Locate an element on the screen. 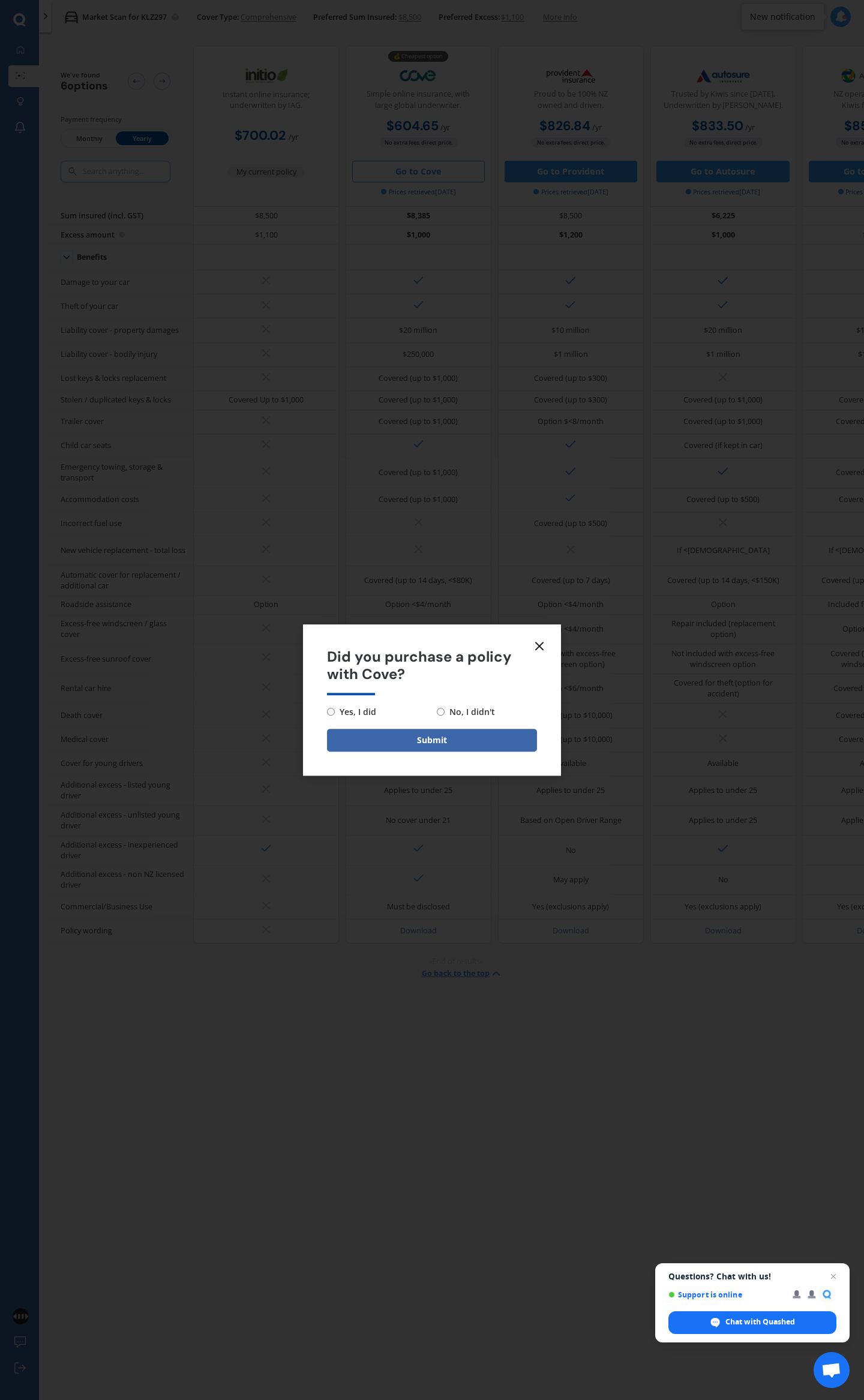 The width and height of the screenshot is (864, 1400). span: Support is online is located at coordinates (726, 1295).